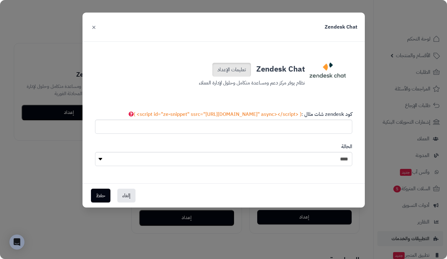  What do you see at coordinates (346, 146) in the screenshot?
I see `label: الحالة` at bounding box center [346, 146].